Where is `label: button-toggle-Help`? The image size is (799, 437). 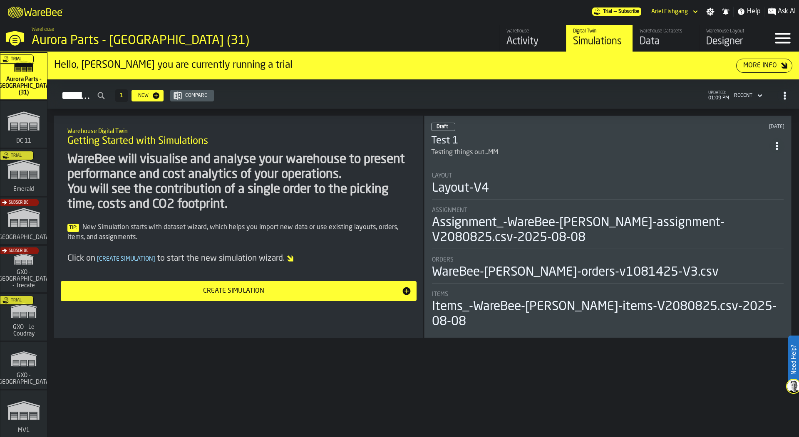 label: button-toggle-Help is located at coordinates (748, 12).